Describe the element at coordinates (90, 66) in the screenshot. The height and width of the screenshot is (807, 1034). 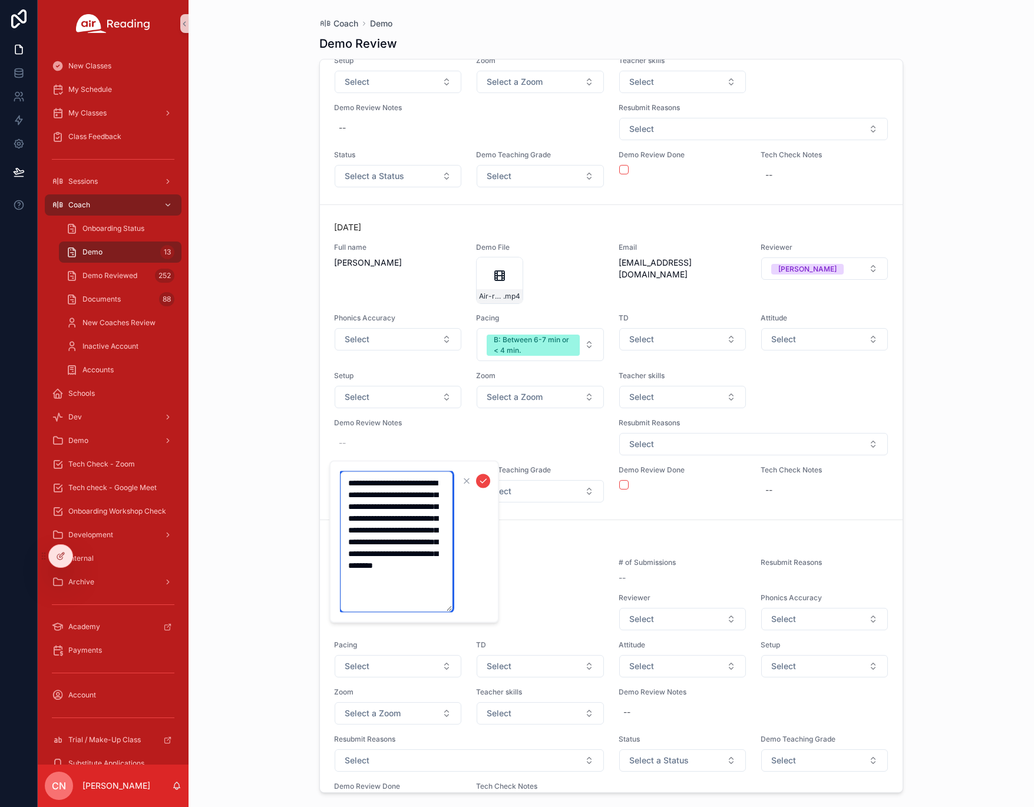
I see `span: New Classes` at that location.